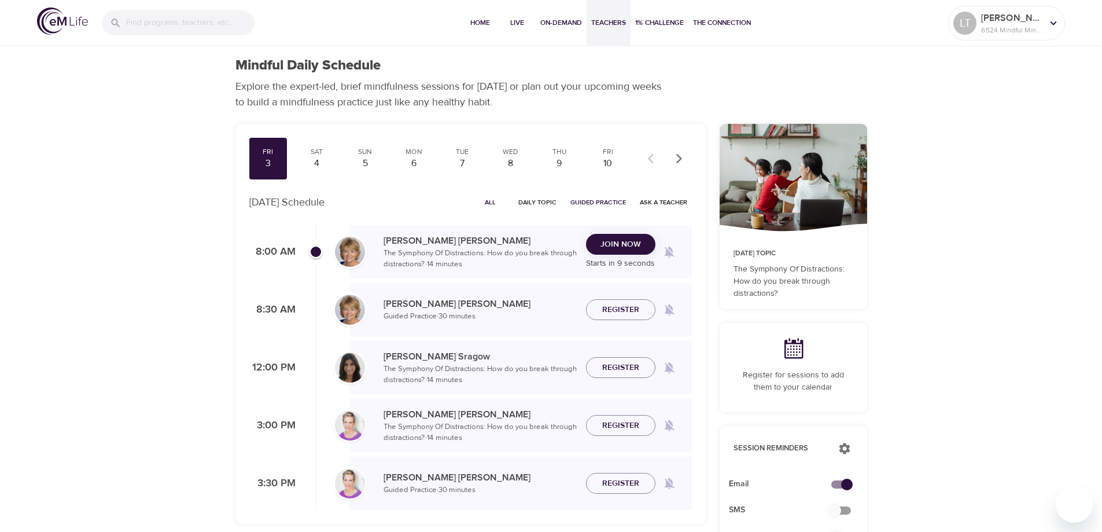 Image resolution: width=1102 pixels, height=532 pixels. I want to click on span: Ask a Teacher, so click(664, 202).